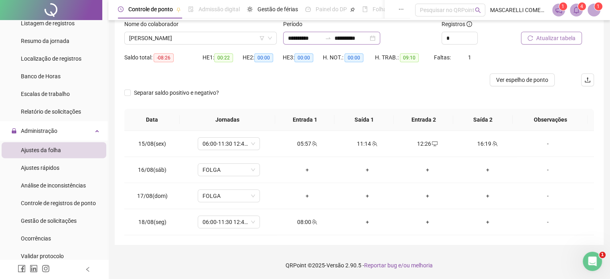 This screenshot has height=279, width=610. Describe the element at coordinates (563, 6) in the screenshot. I see `sup: 1` at that location.